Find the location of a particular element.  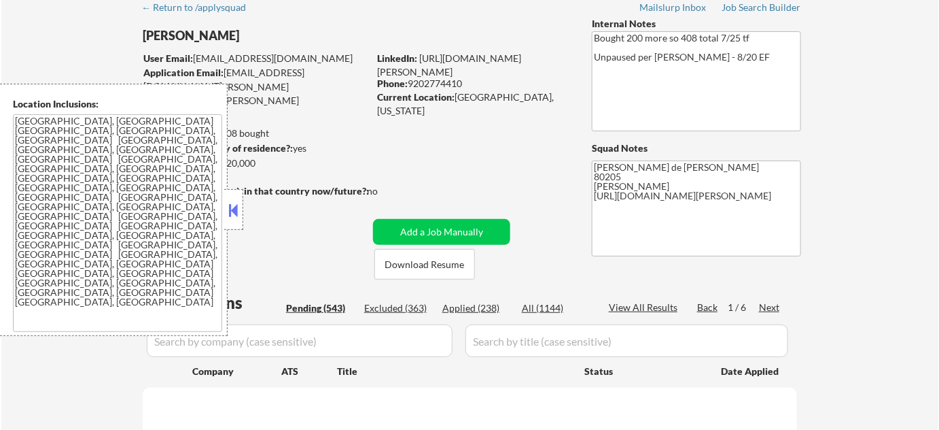

div: 9202774410 is located at coordinates (473, 84).